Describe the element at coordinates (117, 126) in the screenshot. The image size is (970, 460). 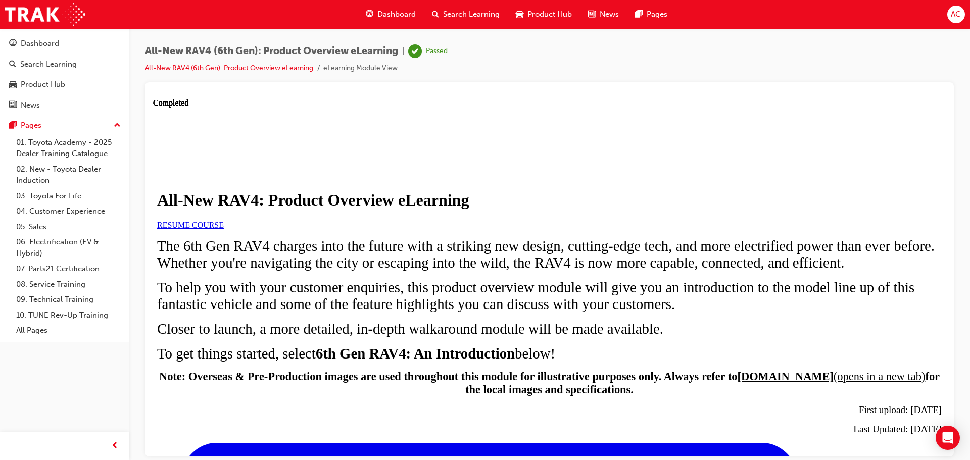
I see `span: up-icon` at that location.